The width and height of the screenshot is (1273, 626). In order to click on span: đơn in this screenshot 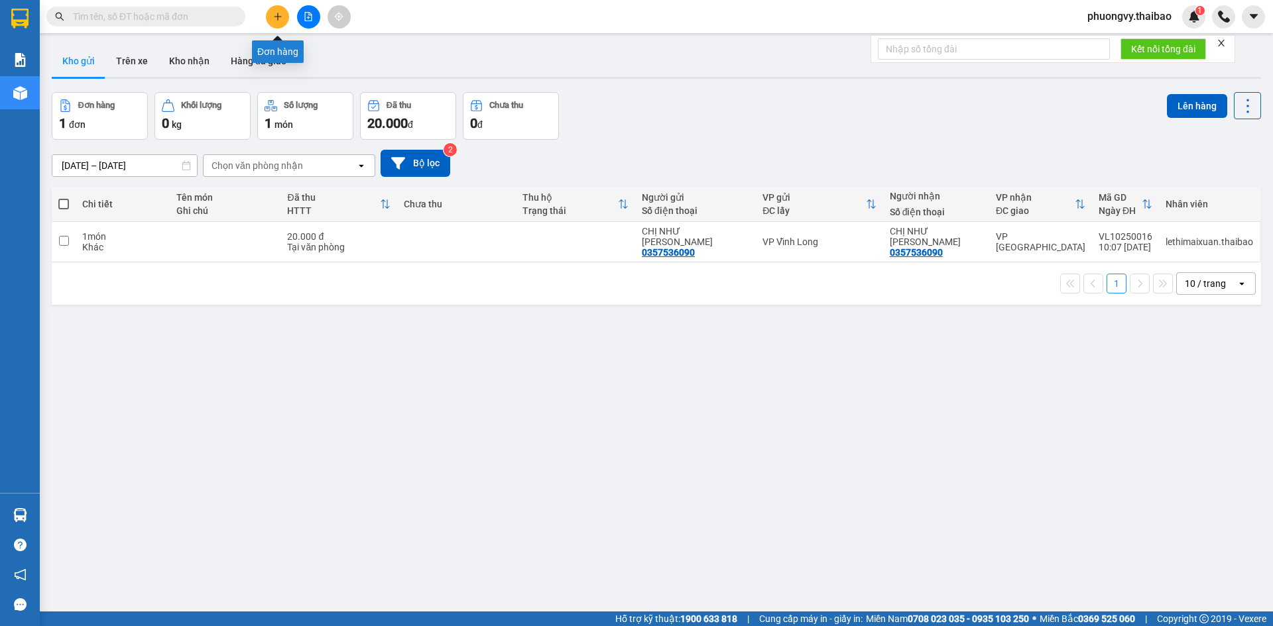, I will do `click(77, 125)`.